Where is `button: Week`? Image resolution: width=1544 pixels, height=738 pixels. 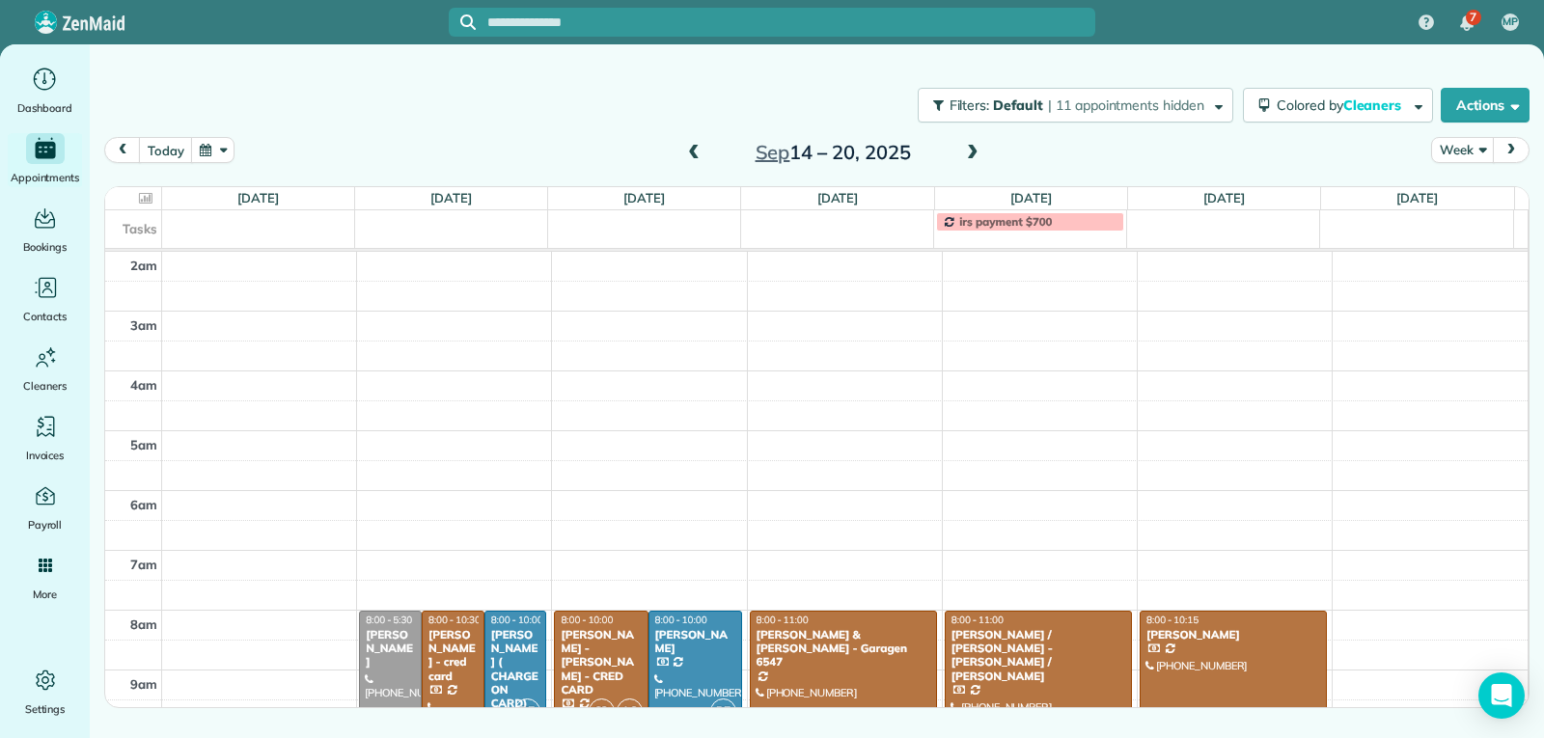
button: Week is located at coordinates (1462, 150).